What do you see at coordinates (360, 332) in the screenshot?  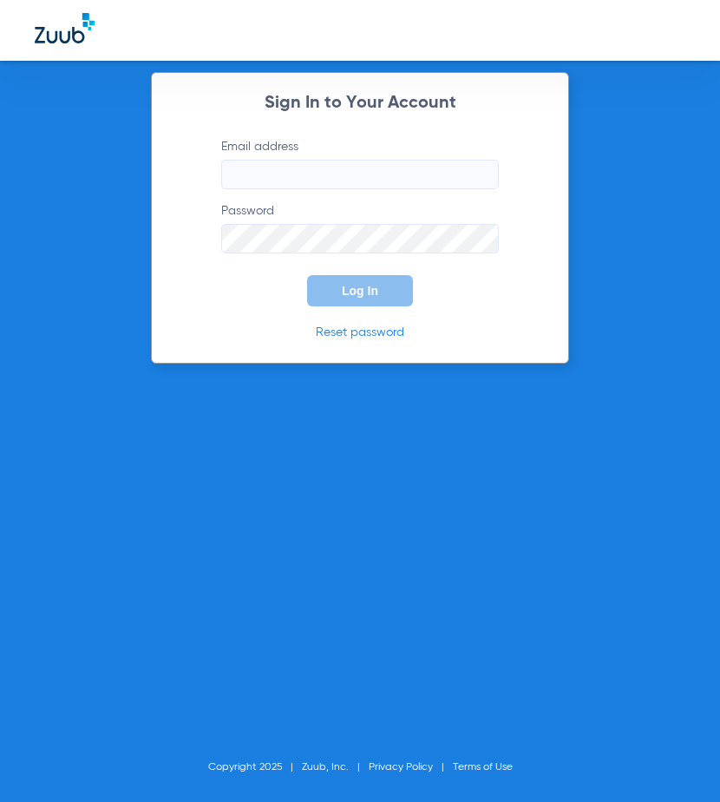 I see `a: Reset password` at bounding box center [360, 332].